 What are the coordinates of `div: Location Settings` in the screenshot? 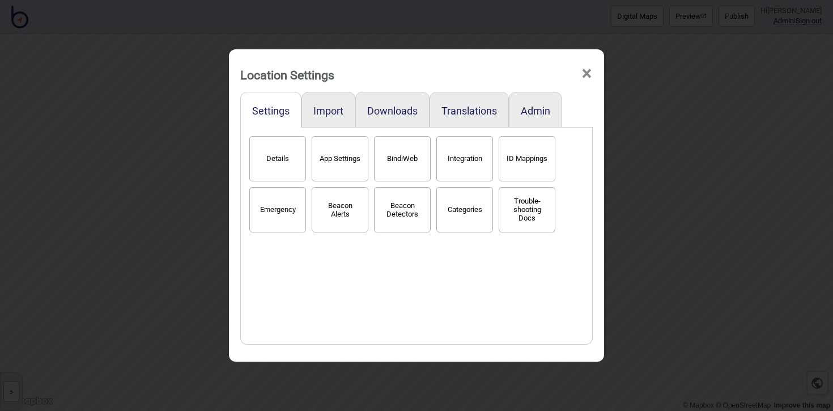 It's located at (287, 75).